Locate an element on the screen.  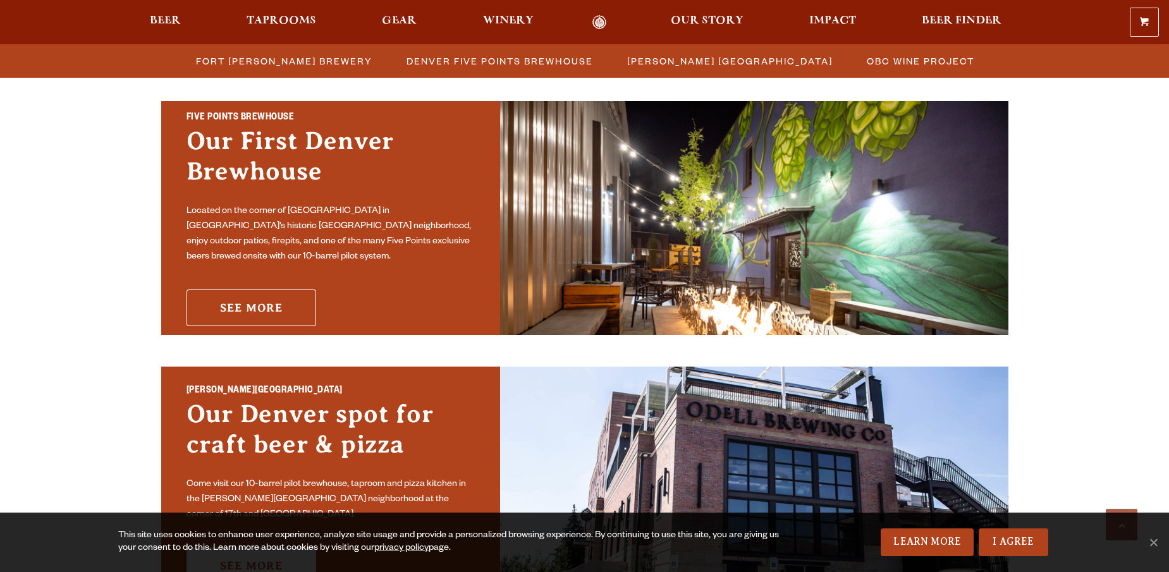
a: Learn More is located at coordinates (927, 542).